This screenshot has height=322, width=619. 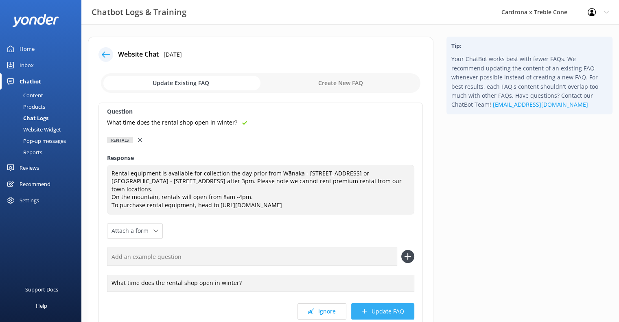 I want to click on div: Support Docs, so click(x=42, y=289).